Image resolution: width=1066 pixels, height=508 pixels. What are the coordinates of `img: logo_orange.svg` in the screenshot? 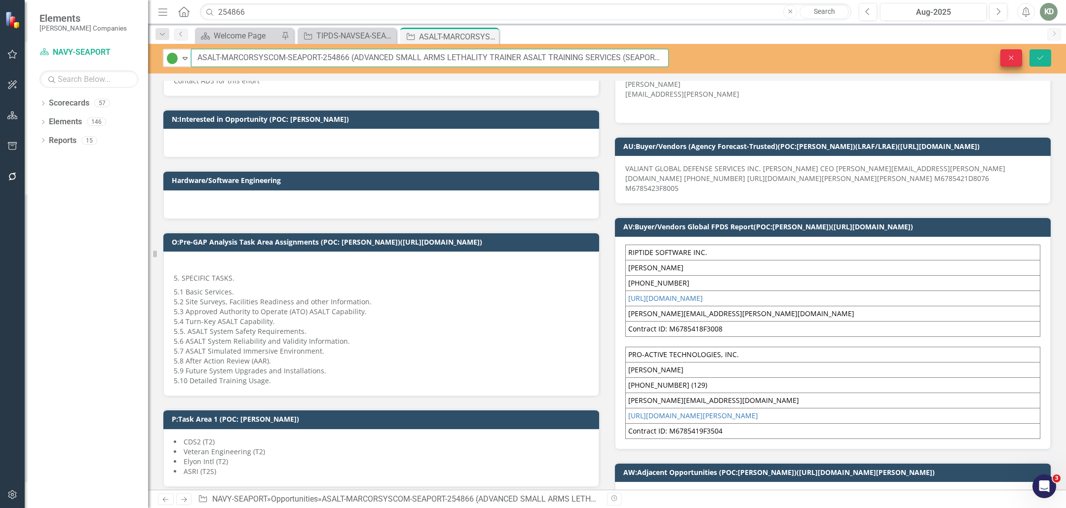 It's located at (20, 20).